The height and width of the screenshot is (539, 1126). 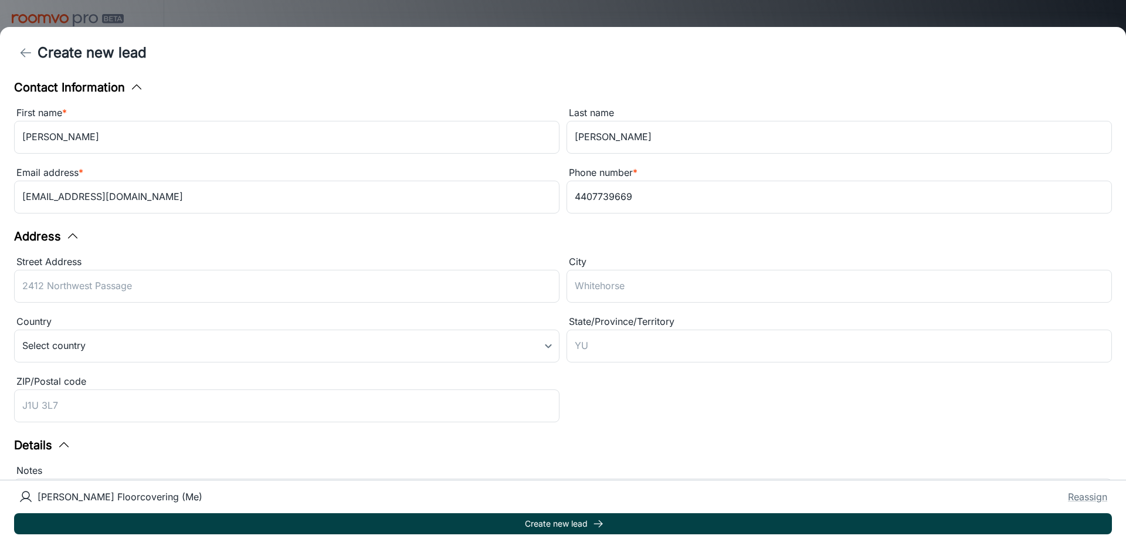 What do you see at coordinates (287, 173) in the screenshot?
I see `div: Email address` at bounding box center [287, 173].